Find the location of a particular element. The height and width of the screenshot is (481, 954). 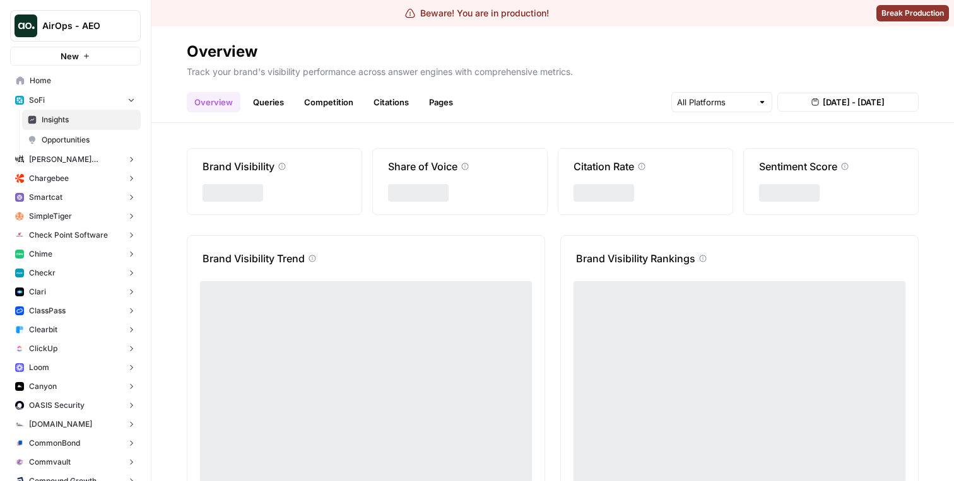

button: Smartcat is located at coordinates (75, 197).